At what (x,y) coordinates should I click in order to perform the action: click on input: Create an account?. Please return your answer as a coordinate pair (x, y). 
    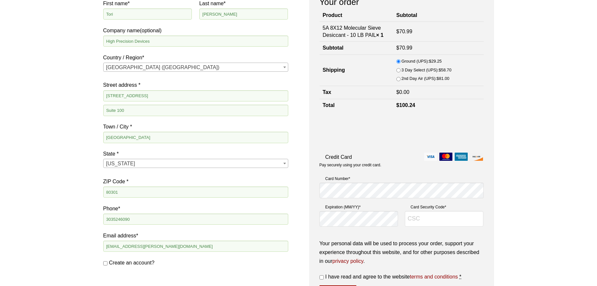
    Looking at the image, I should click on (105, 263).